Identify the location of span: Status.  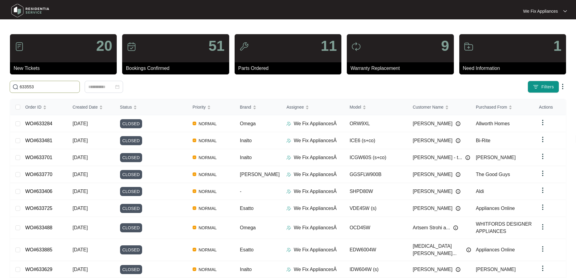
(126, 107).